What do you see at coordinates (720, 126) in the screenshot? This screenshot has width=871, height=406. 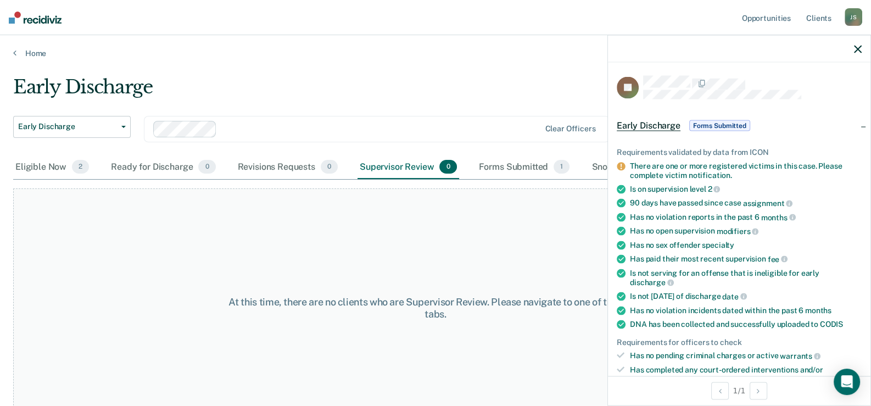 I see `span: Forms Submitted` at bounding box center [720, 126].